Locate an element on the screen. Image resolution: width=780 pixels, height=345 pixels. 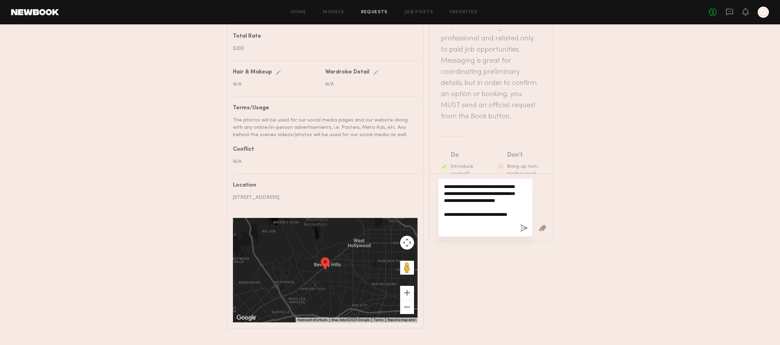
span: Bring up non-professional topics or ask a model to work for free/trade. is located at coordinates (524, 181).